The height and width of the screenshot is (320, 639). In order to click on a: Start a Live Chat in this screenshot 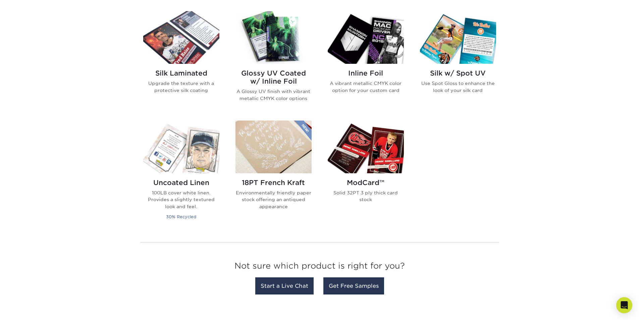, I will do `click(285, 286)`.